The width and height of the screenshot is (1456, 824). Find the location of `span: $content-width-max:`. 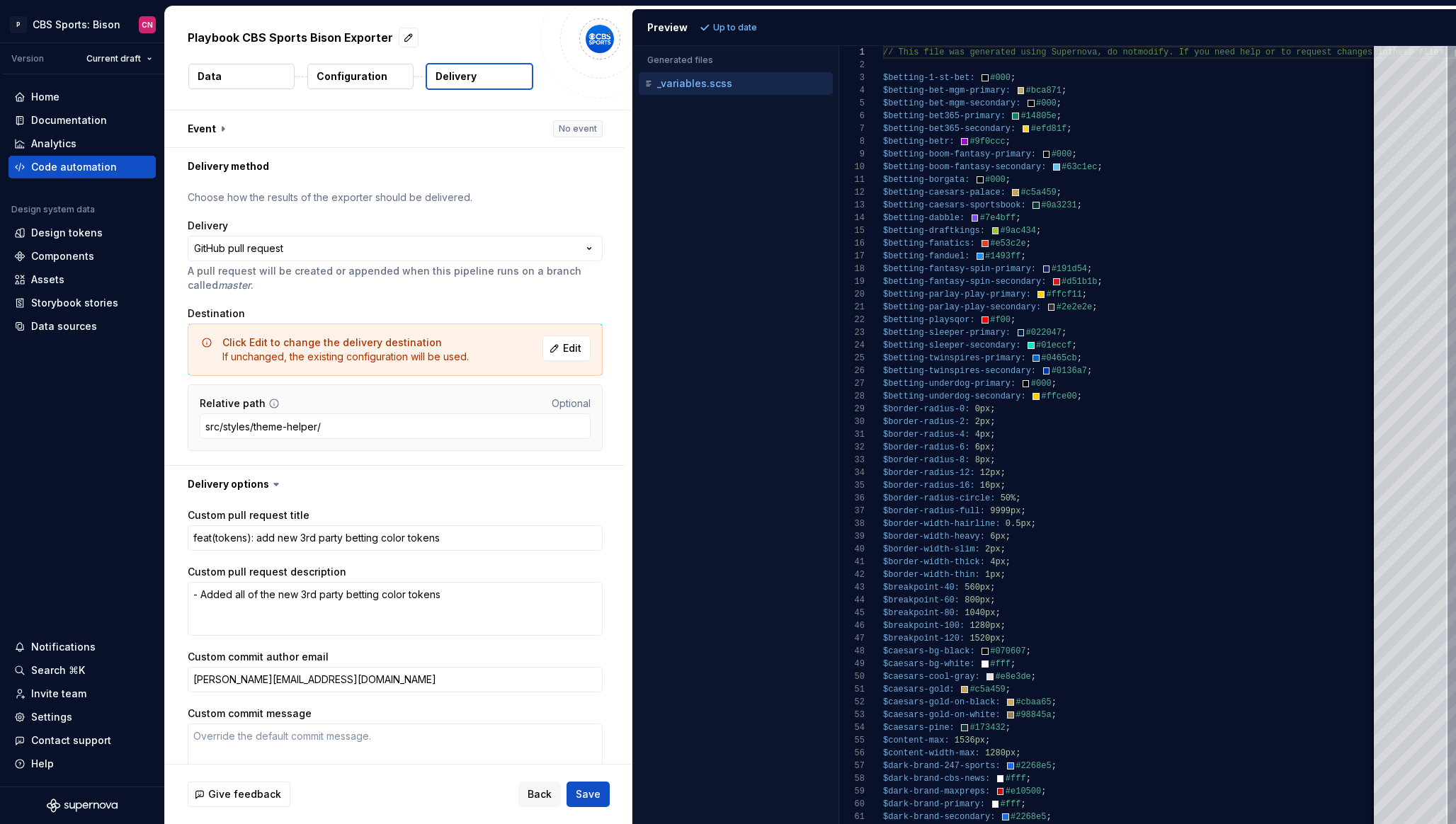

span: $content-width-max: is located at coordinates (931, 753).